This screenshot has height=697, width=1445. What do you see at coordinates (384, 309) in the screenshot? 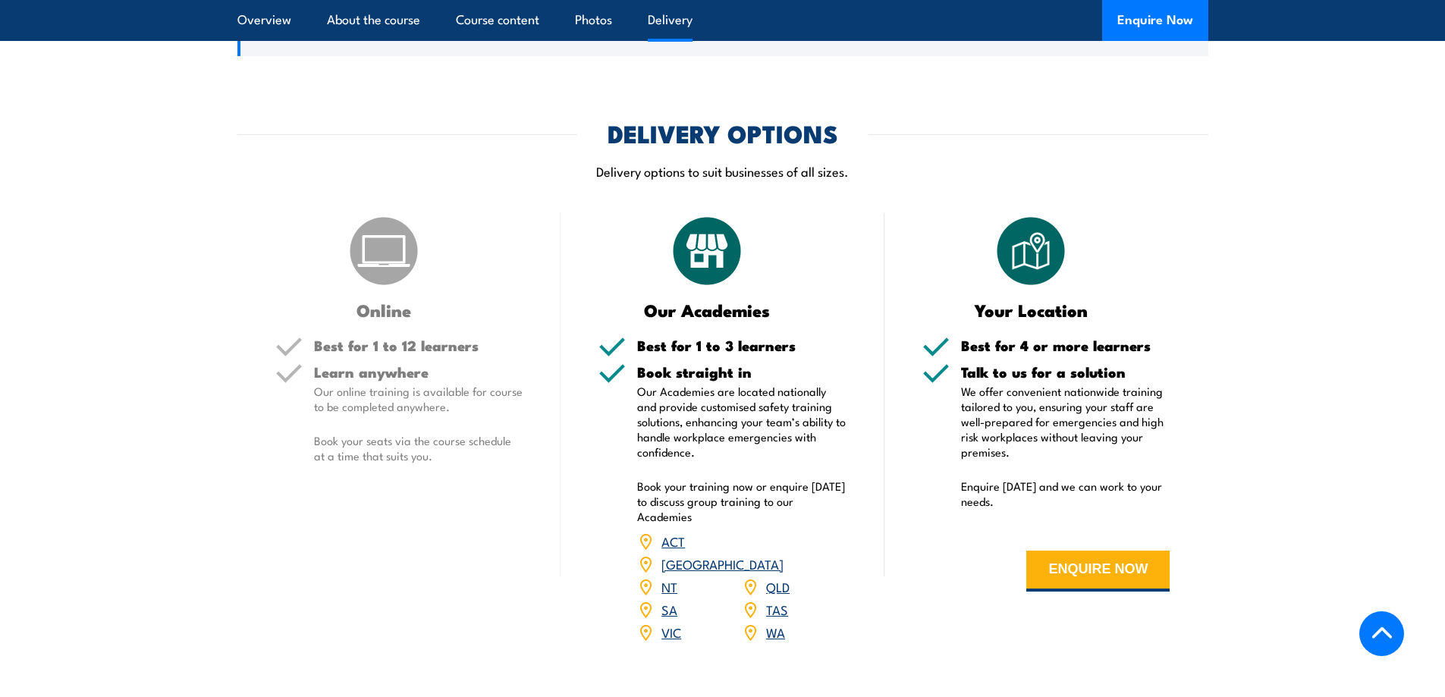
I see `h3: Online` at bounding box center [384, 309].